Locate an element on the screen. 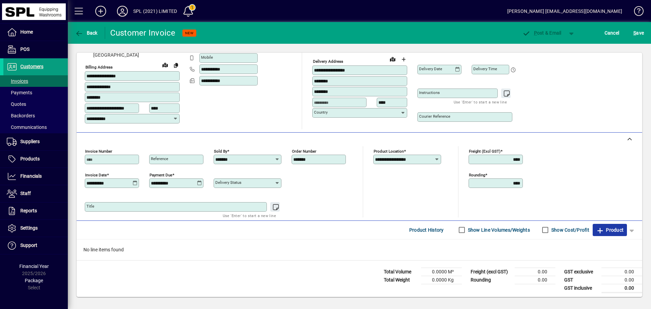 Image resolution: width=651 pixels, height=309 pixels. a: Backorders is located at coordinates (36, 116).